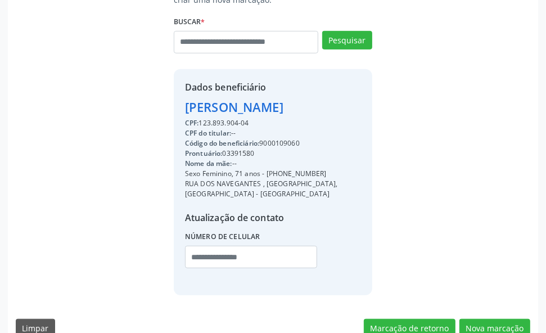 The height and width of the screenshot is (333, 546). I want to click on button: Pesquisar, so click(347, 41).